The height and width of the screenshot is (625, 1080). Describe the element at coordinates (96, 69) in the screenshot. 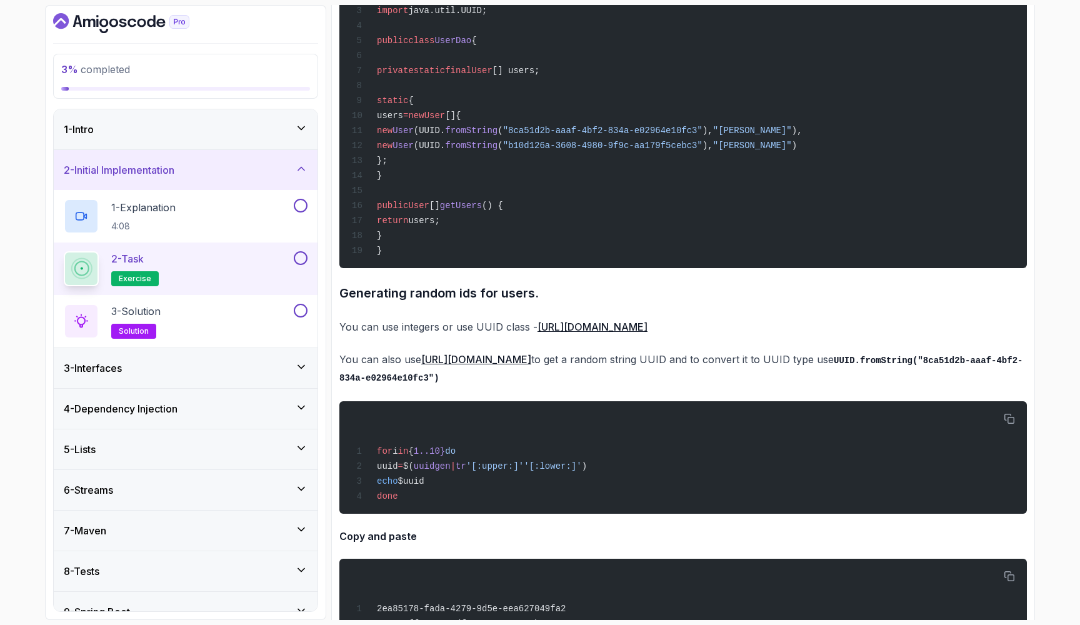

I see `span: completed` at that location.